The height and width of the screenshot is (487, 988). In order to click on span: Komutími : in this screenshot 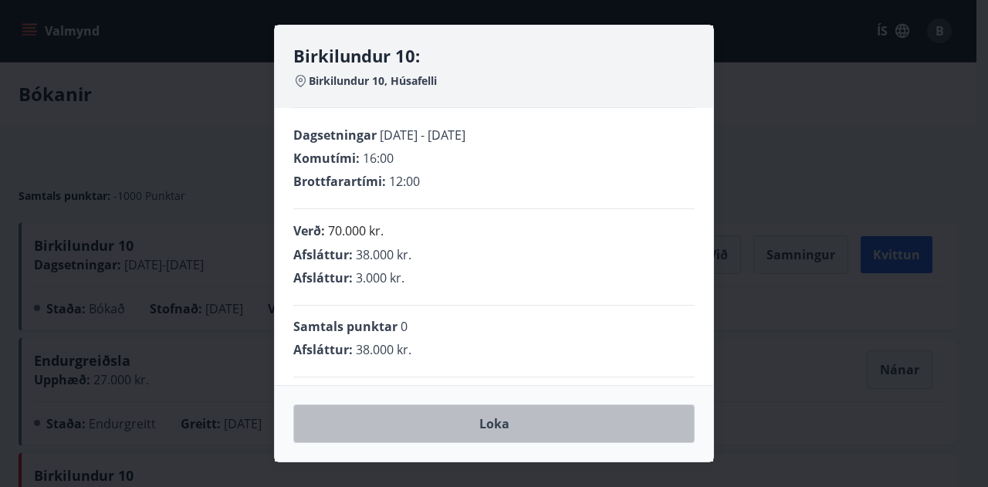, I will do `click(326, 158)`.